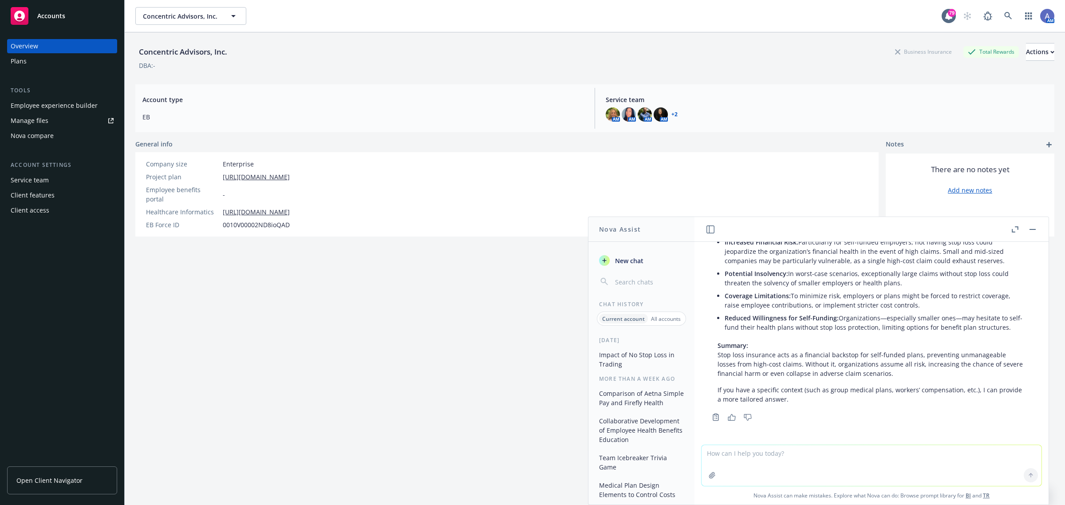 This screenshot has width=1065, height=505. I want to click on div: Plans, so click(19, 61).